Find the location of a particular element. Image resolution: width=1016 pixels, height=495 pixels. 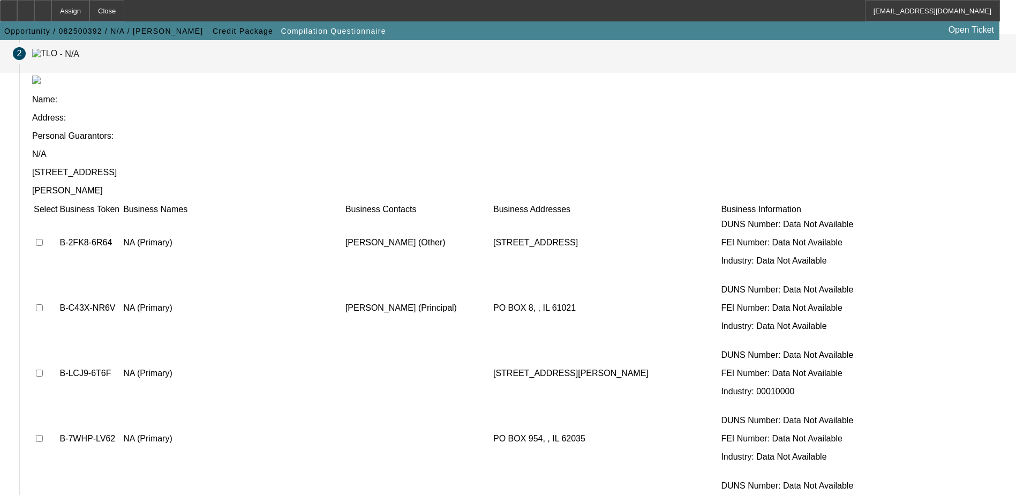

p: Name: is located at coordinates (517, 100).